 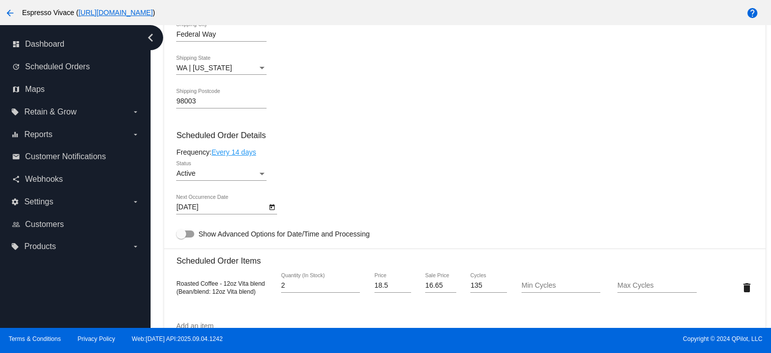 I want to click on span: Reports, so click(x=38, y=135).